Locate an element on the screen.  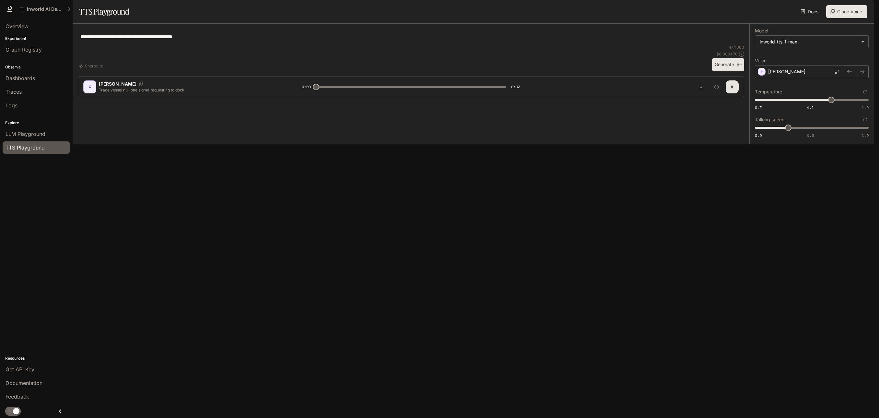
button: All workspaces is located at coordinates (45, 9).